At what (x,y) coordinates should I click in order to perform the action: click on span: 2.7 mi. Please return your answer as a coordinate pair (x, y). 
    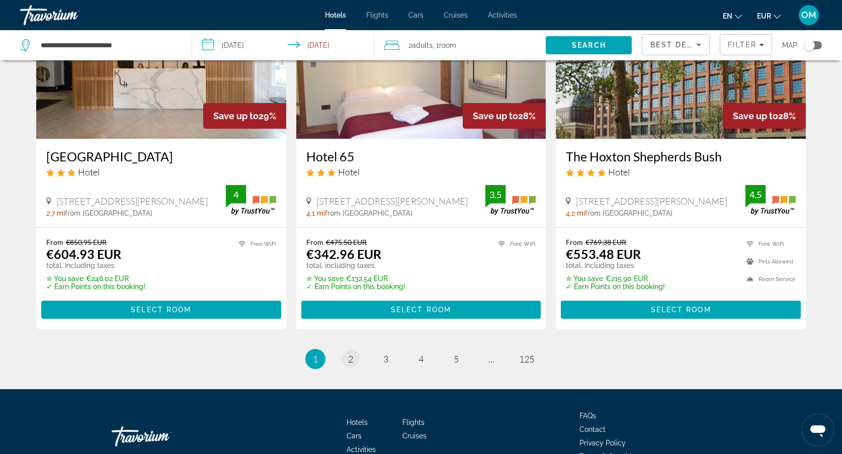
    Looking at the image, I should click on (55, 213).